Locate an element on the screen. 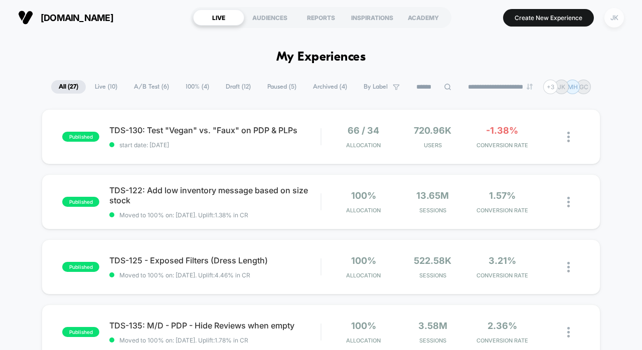 This screenshot has height=350, width=642. p: GC is located at coordinates (584, 87).